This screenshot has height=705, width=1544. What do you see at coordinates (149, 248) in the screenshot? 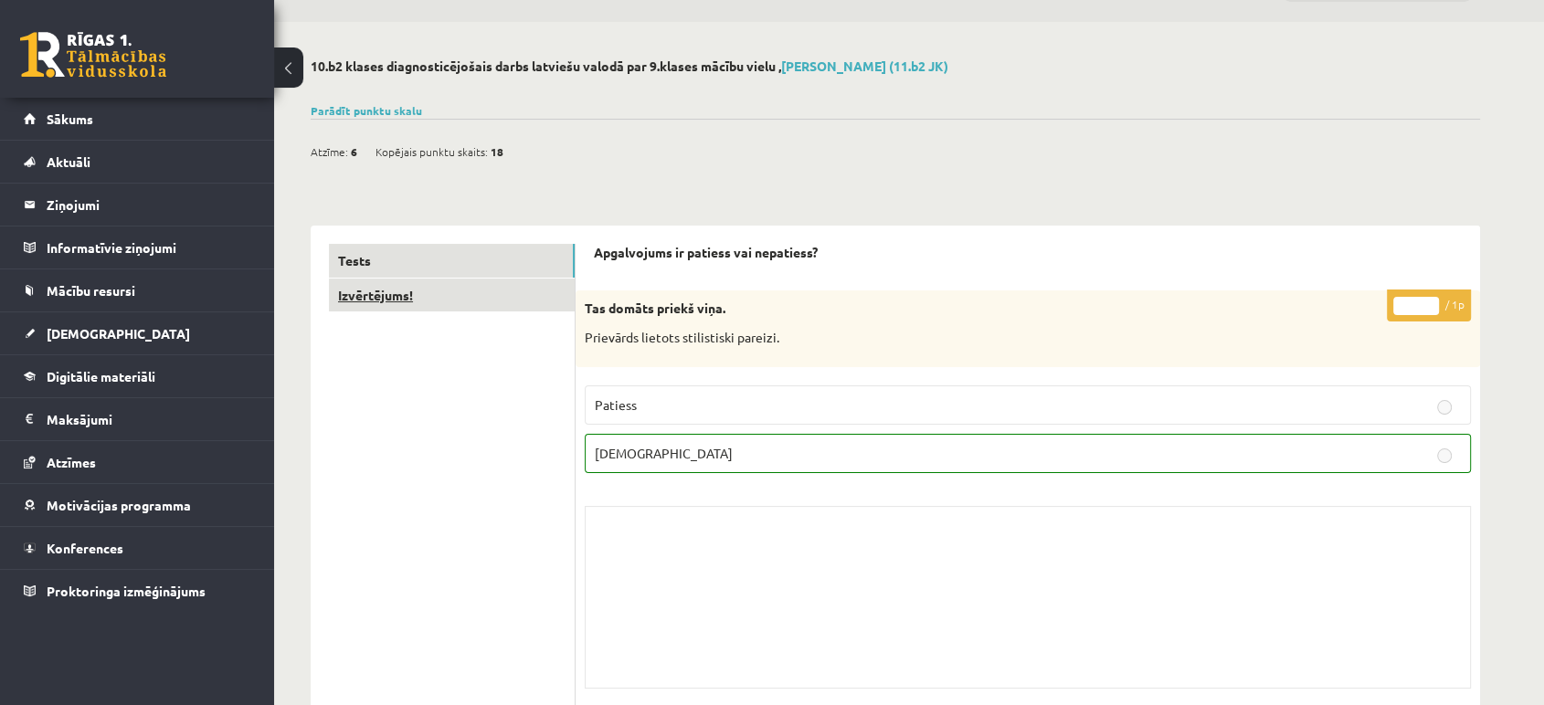
I see `legend: Informatīvie ziņojumi` at bounding box center [149, 248].